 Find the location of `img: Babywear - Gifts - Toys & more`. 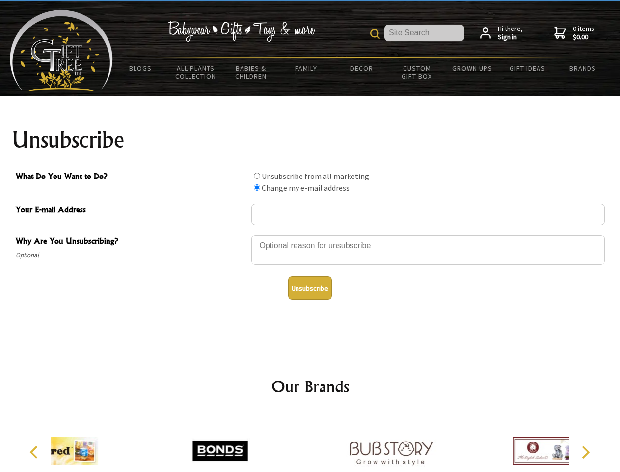

img: Babywear - Gifts - Toys & more is located at coordinates (242, 31).